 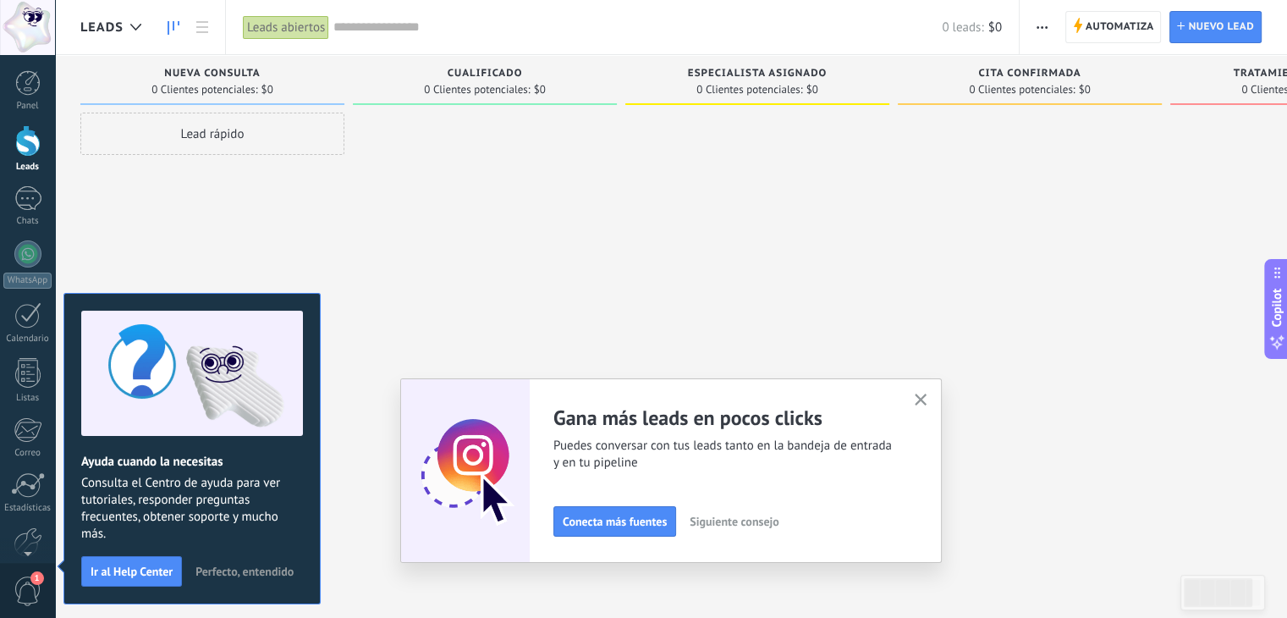 I want to click on div: Leads abiertos, so click(x=286, y=27).